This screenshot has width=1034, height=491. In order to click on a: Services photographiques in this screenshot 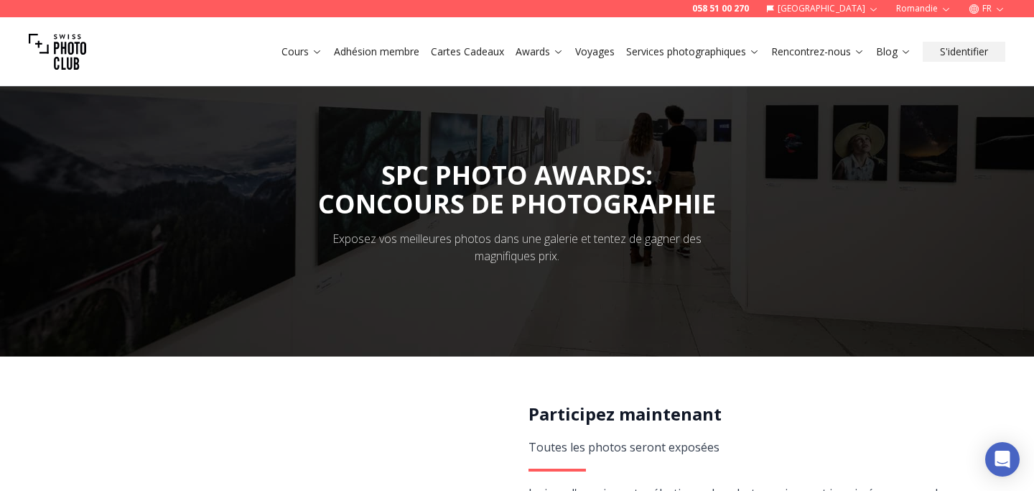, I will do `click(693, 52)`.